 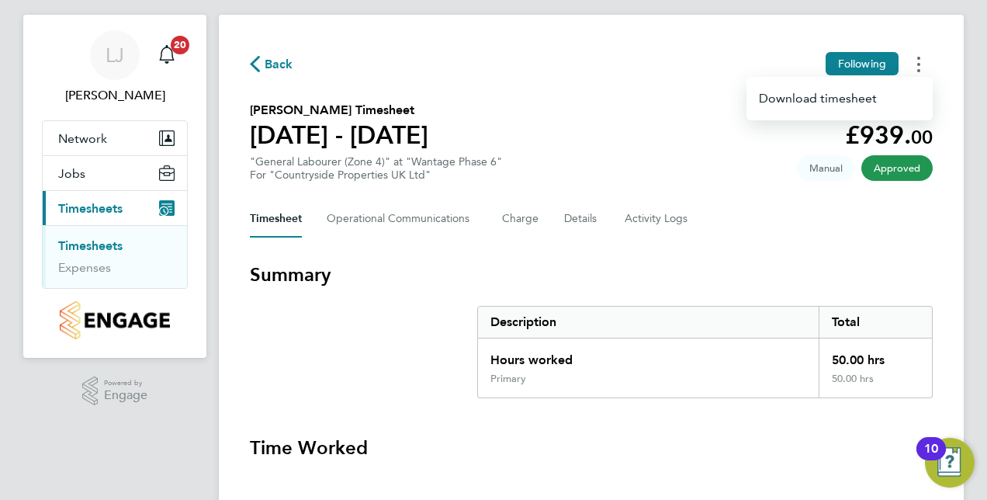 What do you see at coordinates (115, 208) in the screenshot?
I see `button: Timesheets` at bounding box center [115, 208].